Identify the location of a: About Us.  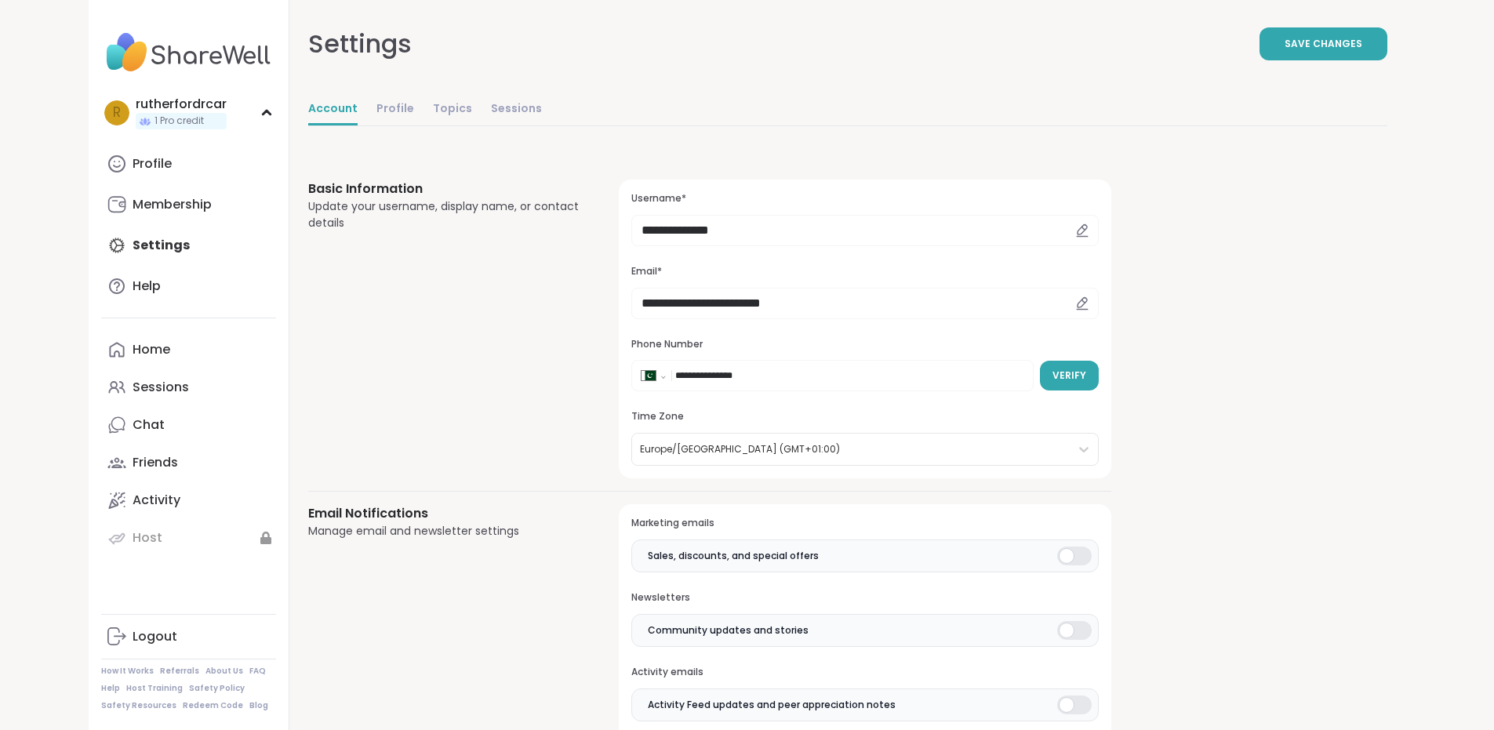
(224, 671).